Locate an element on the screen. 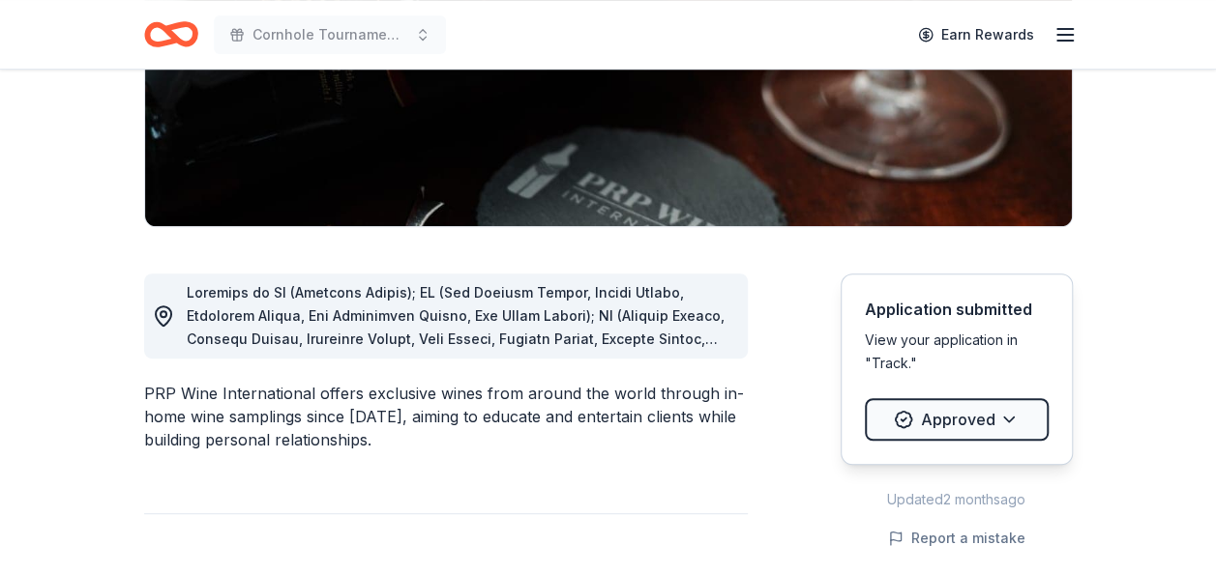 This screenshot has width=1216, height=574. a: Home is located at coordinates (171, 34).